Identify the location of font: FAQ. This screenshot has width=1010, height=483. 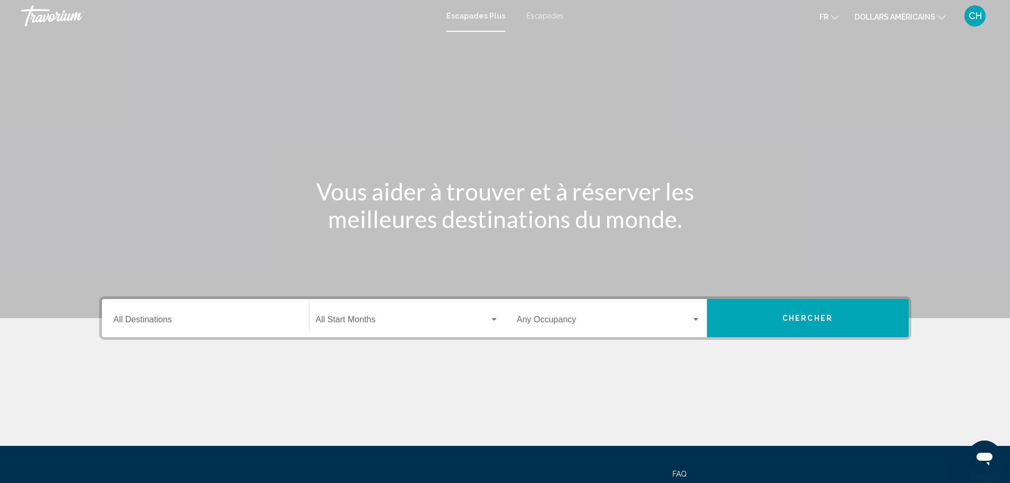
(679, 474).